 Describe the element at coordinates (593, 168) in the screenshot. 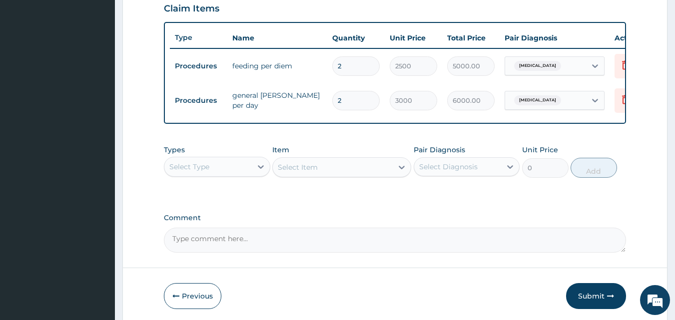

I see `button: Add` at that location.